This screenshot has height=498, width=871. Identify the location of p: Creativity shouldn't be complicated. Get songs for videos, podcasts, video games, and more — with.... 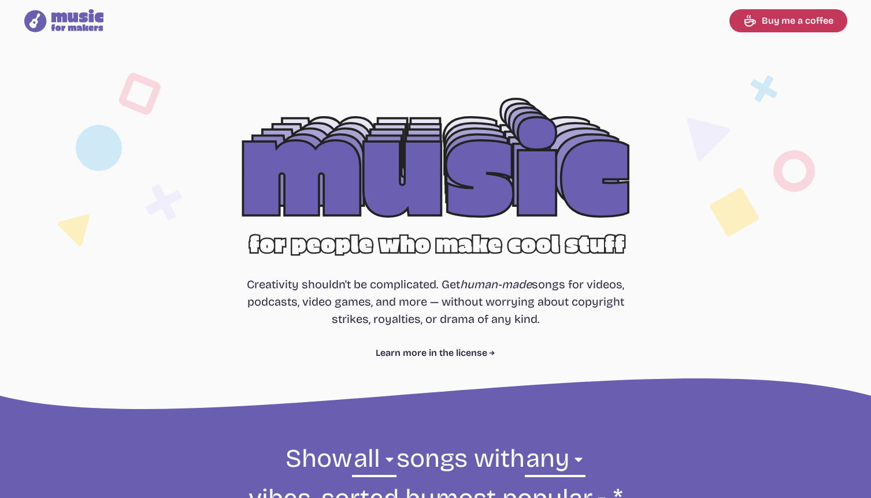
(436, 302).